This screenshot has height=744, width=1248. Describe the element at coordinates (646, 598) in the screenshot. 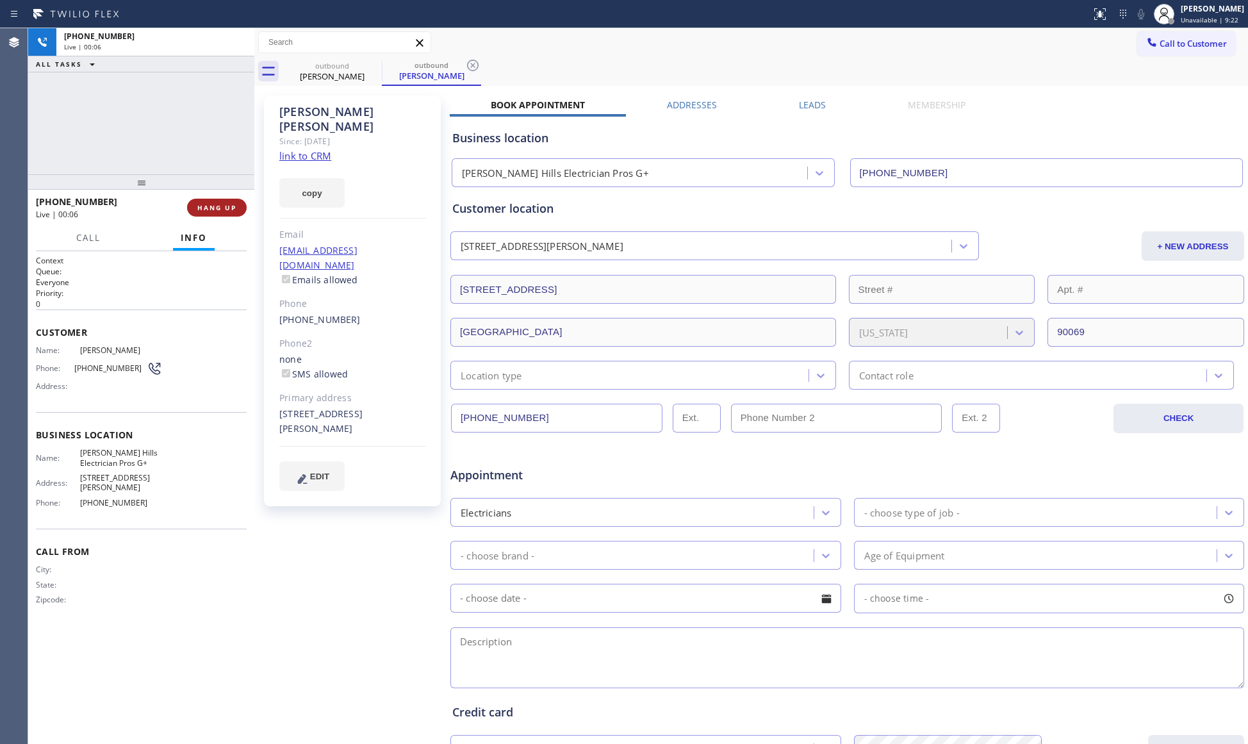

I see `input: - choose date -` at that location.